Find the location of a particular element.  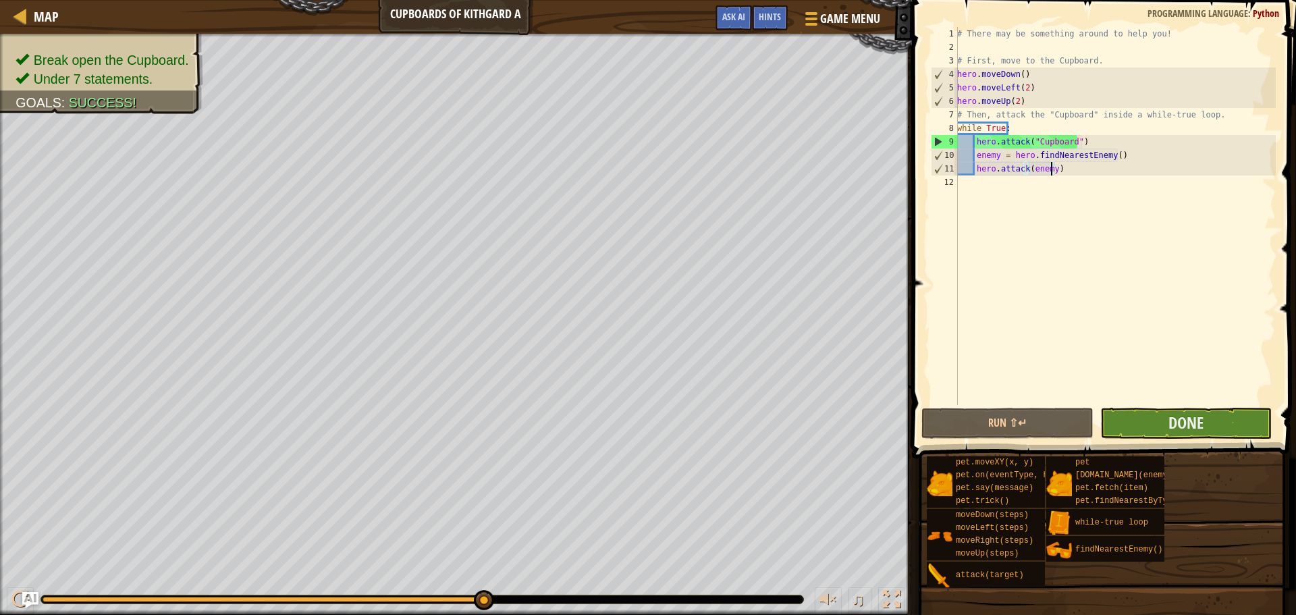

button: Done is located at coordinates (1186, 423).